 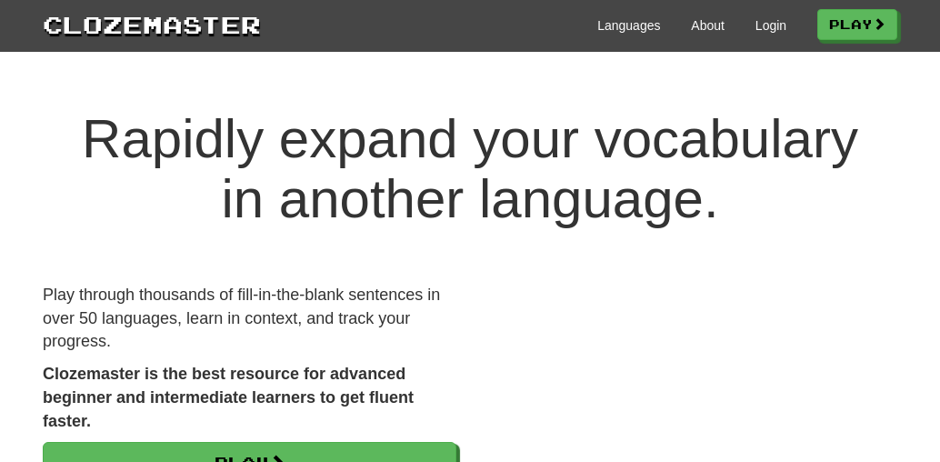 I want to click on a: About, so click(x=707, y=25).